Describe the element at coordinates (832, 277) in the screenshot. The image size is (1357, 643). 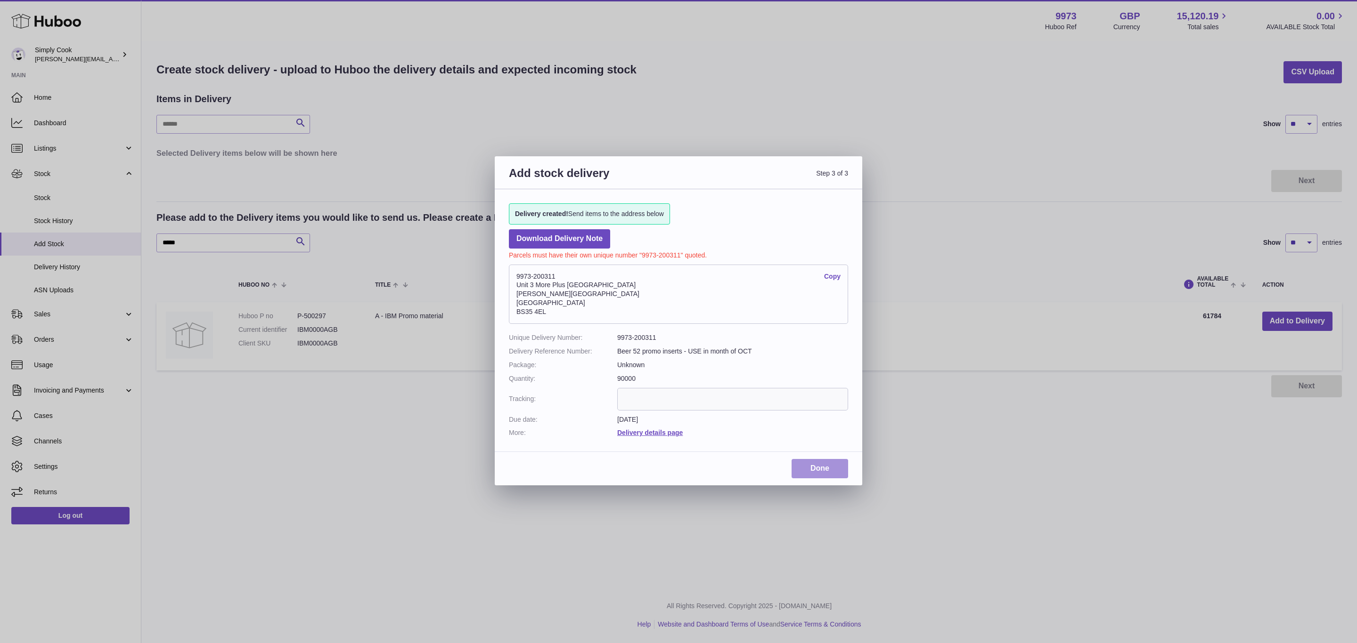
I see `a: Copy` at that location.